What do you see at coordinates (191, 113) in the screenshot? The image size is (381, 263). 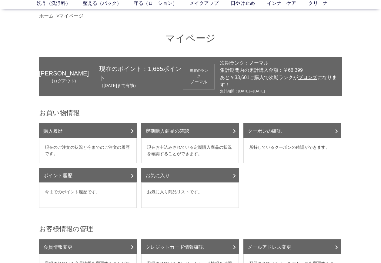 I see `h2: お買い物情報` at bounding box center [191, 113].